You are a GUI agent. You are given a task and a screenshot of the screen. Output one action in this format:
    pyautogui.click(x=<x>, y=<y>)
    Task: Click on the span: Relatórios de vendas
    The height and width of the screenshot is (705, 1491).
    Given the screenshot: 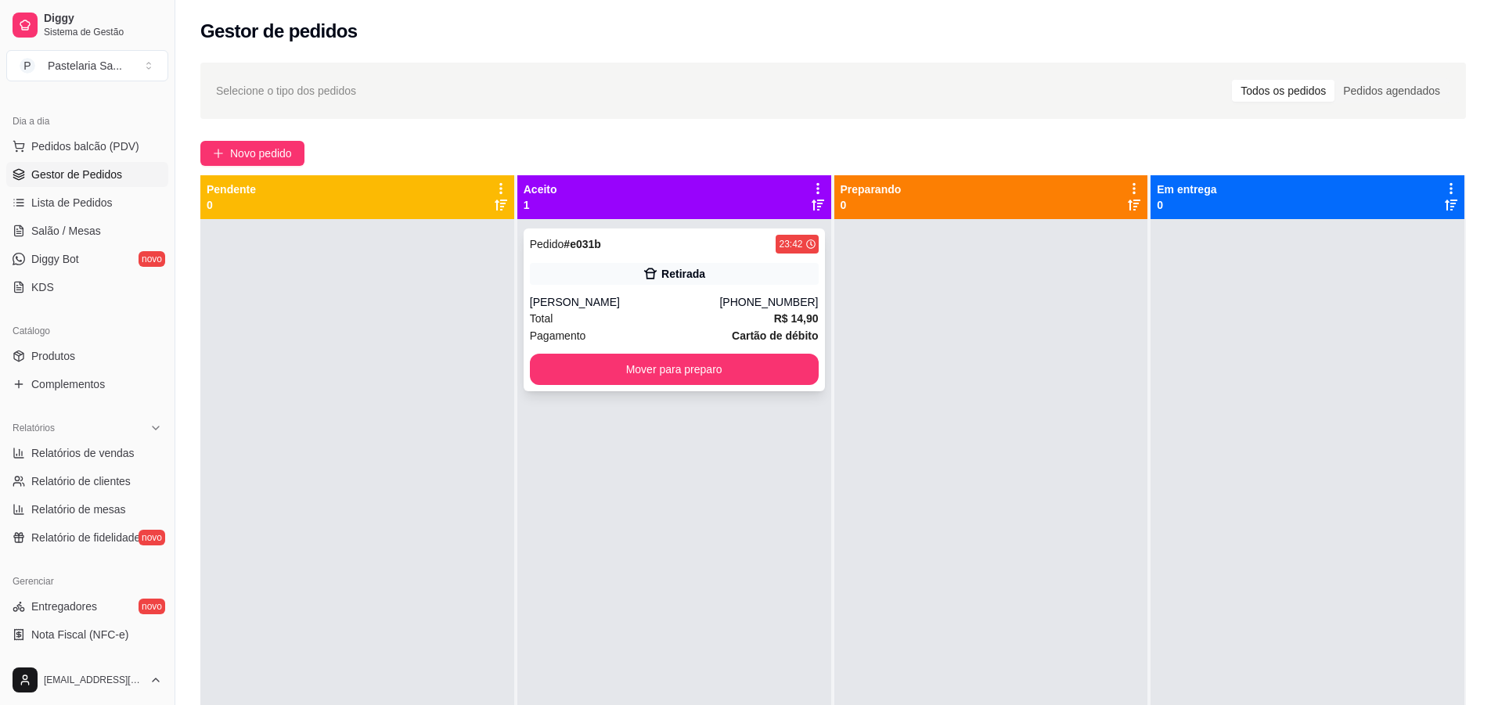 What is the action you would take?
    pyautogui.click(x=83, y=453)
    